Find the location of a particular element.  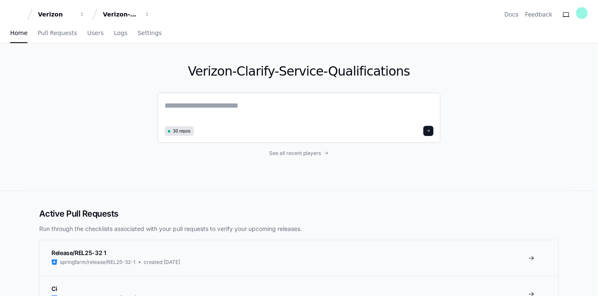

button: Feedback is located at coordinates (538, 14).